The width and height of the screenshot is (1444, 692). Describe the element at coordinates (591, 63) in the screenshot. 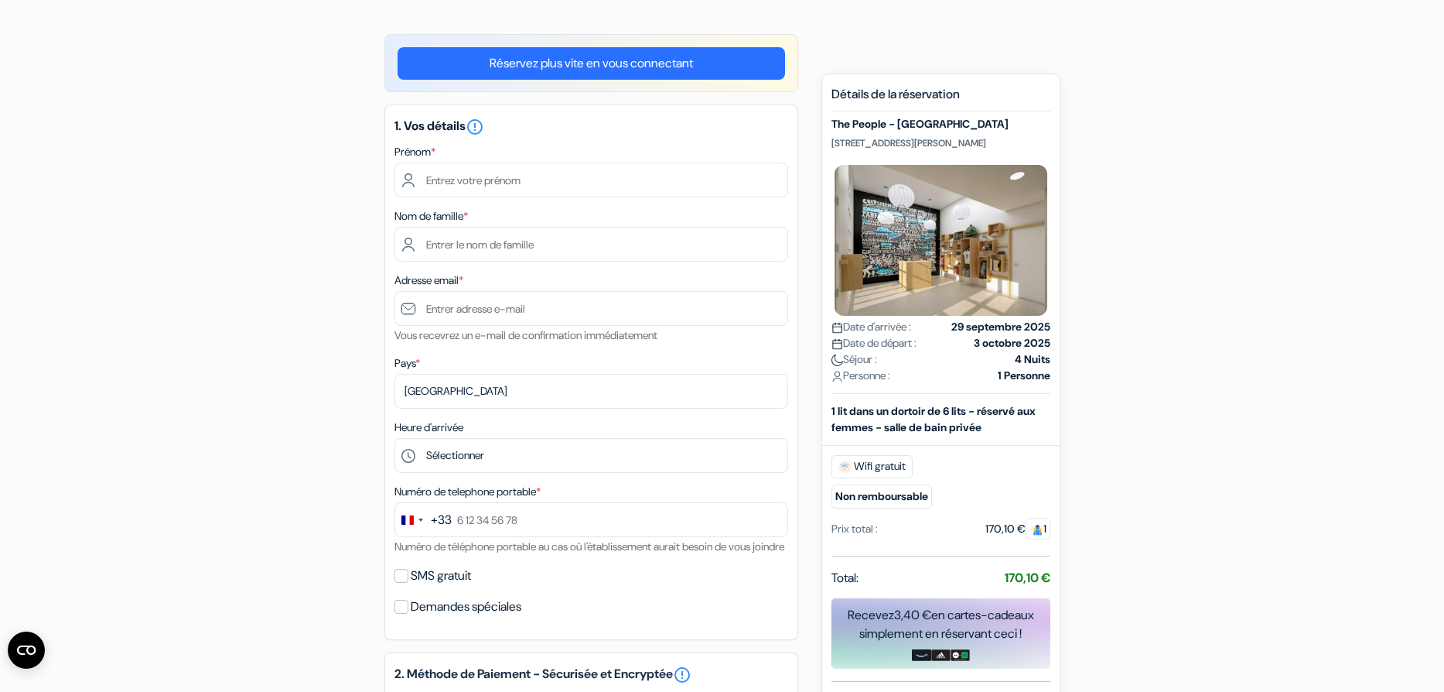

I see `a: Réservez plus vite en vous connectant` at that location.